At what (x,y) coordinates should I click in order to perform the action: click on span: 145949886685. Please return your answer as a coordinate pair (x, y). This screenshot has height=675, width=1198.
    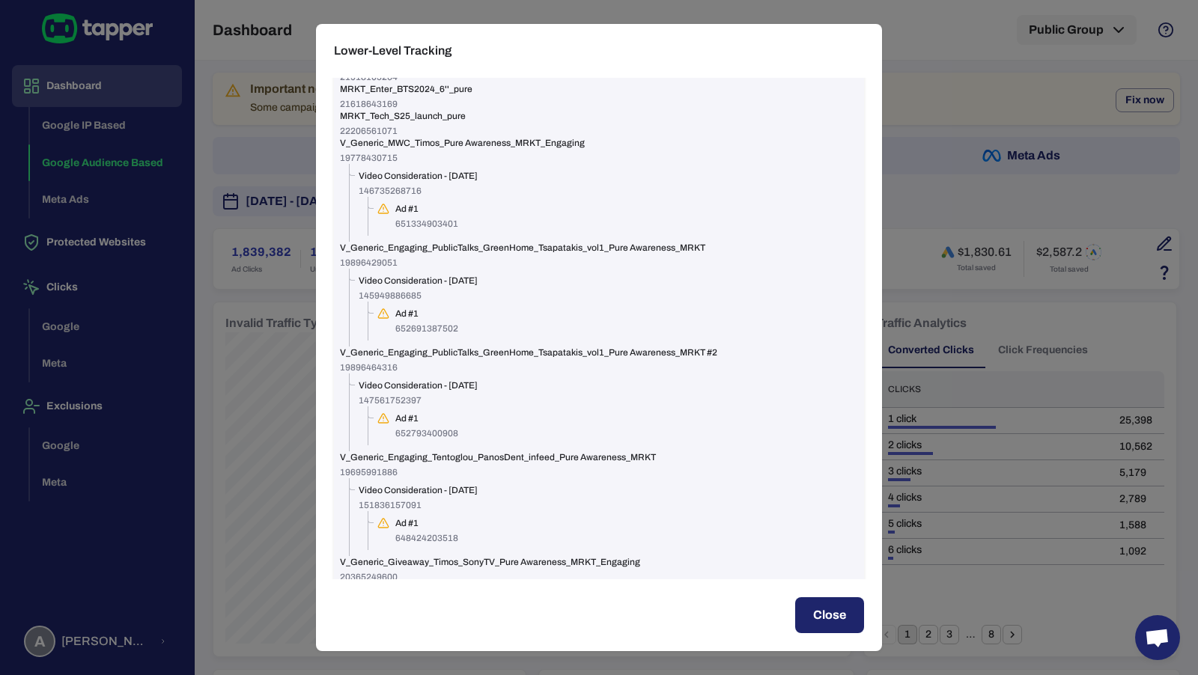
    Looking at the image, I should click on (418, 296).